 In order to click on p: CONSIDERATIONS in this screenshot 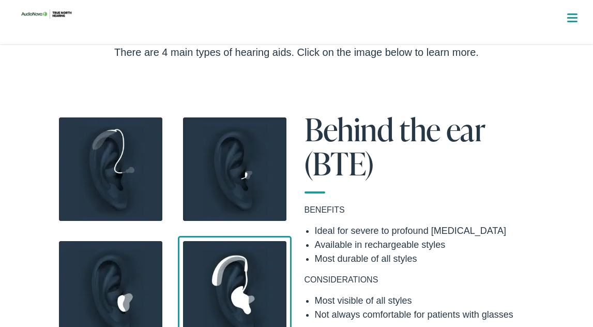, I will do `click(421, 280)`.